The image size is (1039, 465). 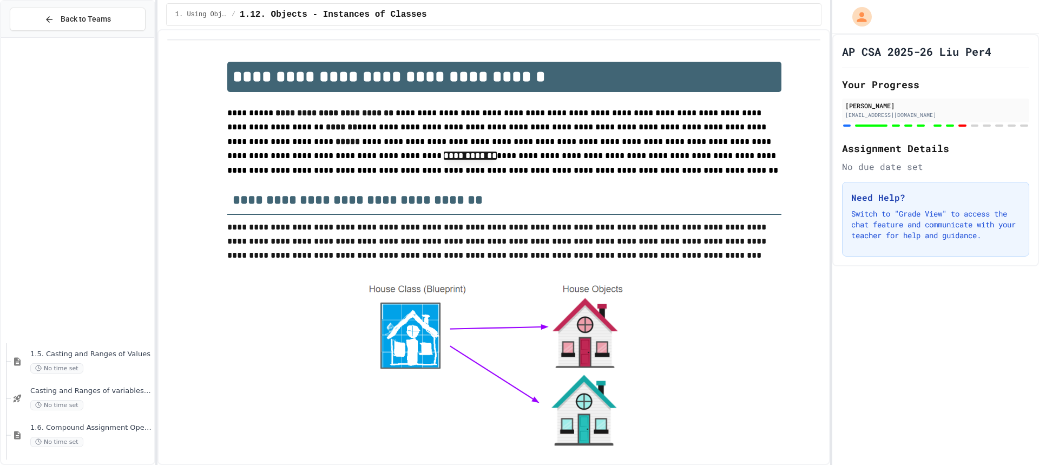 What do you see at coordinates (936, 84) in the screenshot?
I see `h2: Your Progress` at bounding box center [936, 84].